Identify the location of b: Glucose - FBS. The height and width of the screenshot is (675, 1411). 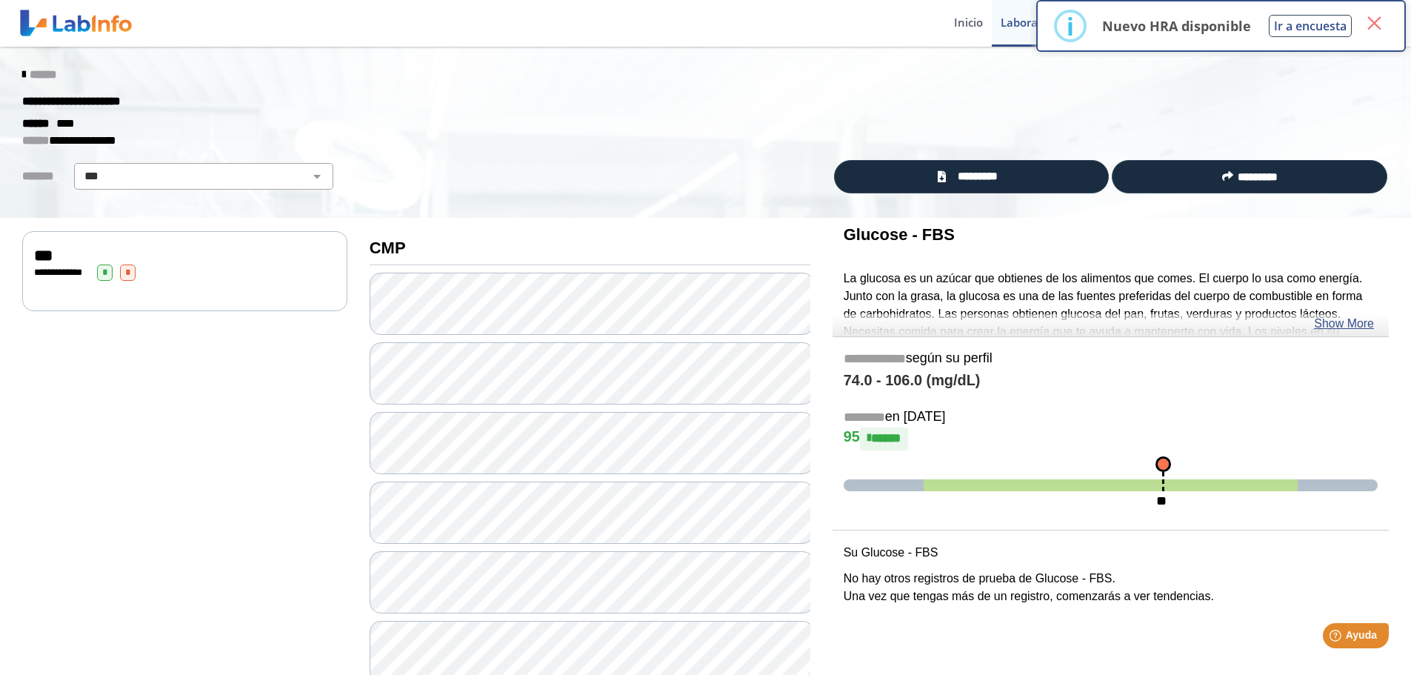
(899, 234).